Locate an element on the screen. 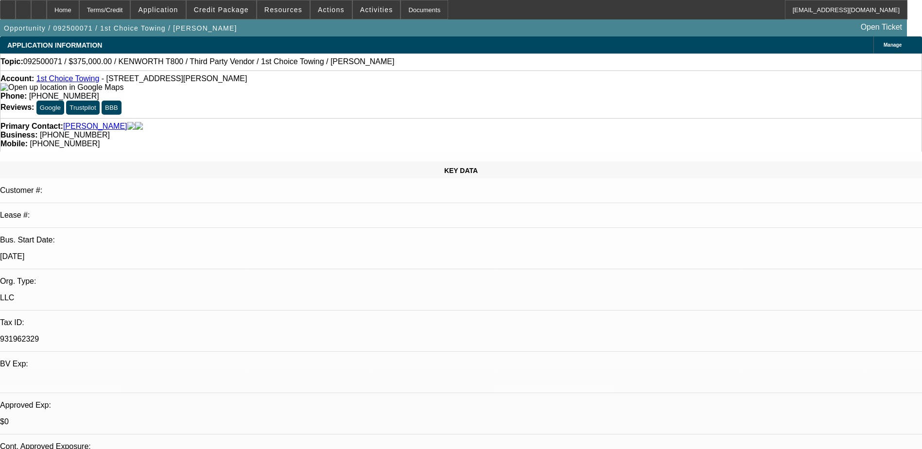  span: APPLICATION INFORMATION is located at coordinates (54, 45).